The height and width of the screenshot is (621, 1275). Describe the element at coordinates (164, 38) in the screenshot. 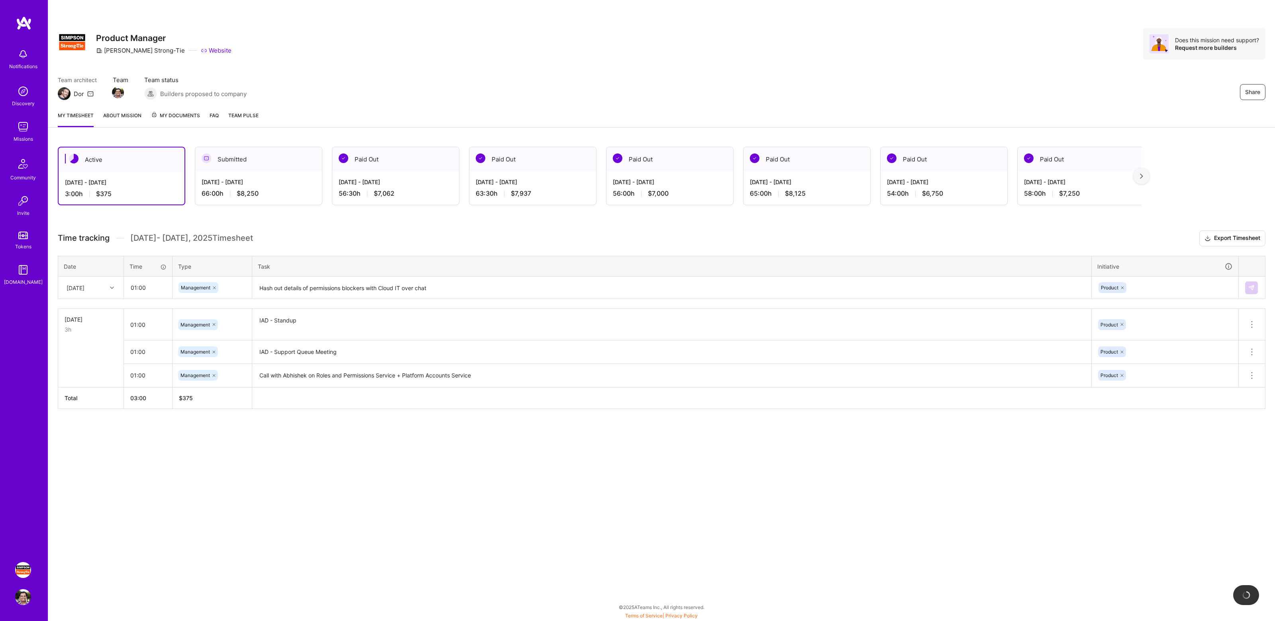

I see `h3: Product Manager` at that location.